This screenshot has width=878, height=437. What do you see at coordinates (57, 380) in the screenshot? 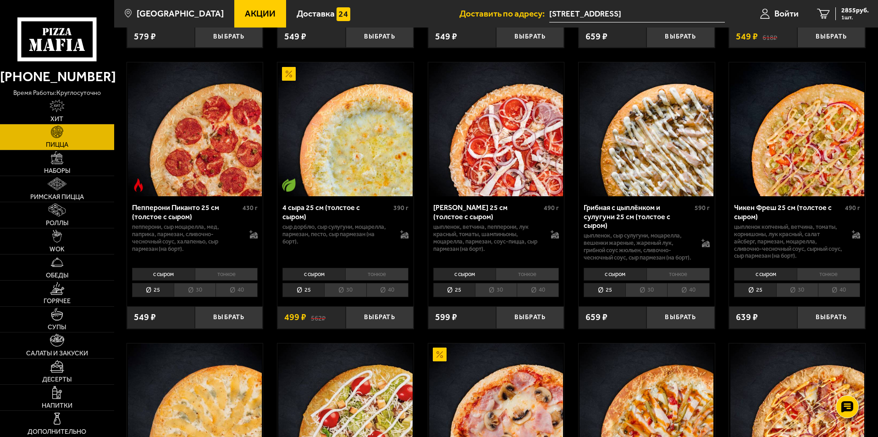
I see `span: Десерты` at bounding box center [57, 380].